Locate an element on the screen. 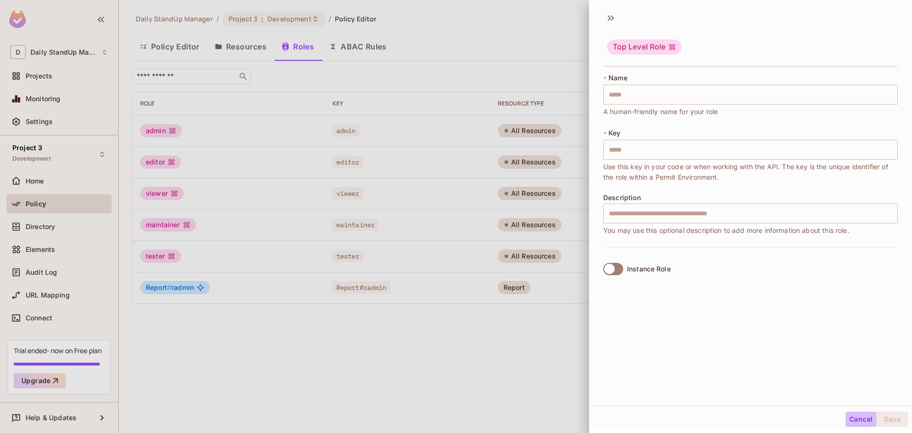 Image resolution: width=912 pixels, height=433 pixels. button: Save is located at coordinates (892, 419).